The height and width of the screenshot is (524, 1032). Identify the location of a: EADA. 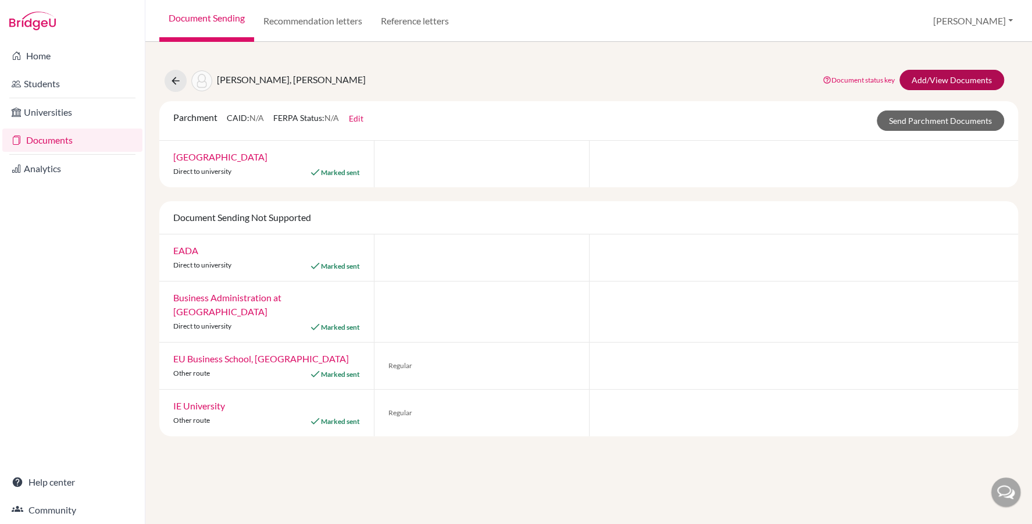
(185, 250).